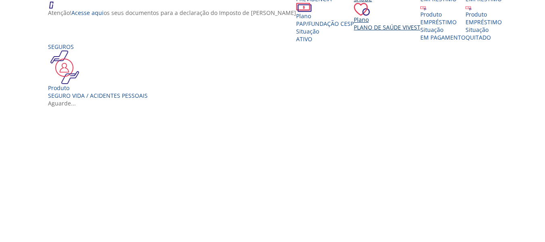  What do you see at coordinates (443, 37) in the screenshot?
I see `span: EM PAGAMENTO` at bounding box center [443, 37].